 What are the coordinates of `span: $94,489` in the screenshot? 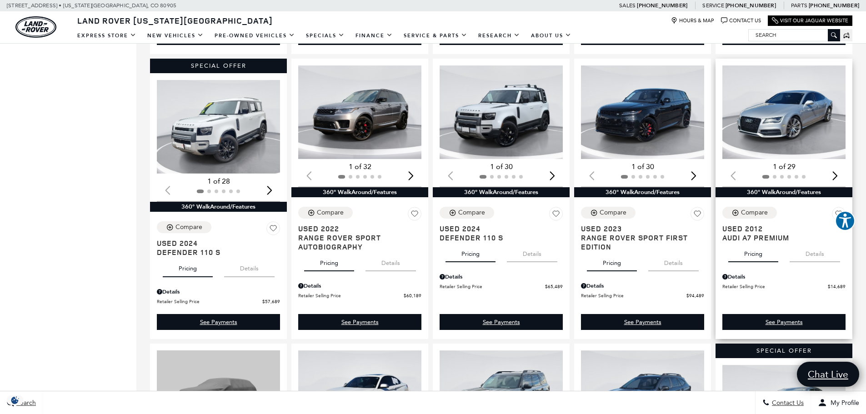 It's located at (695, 295).